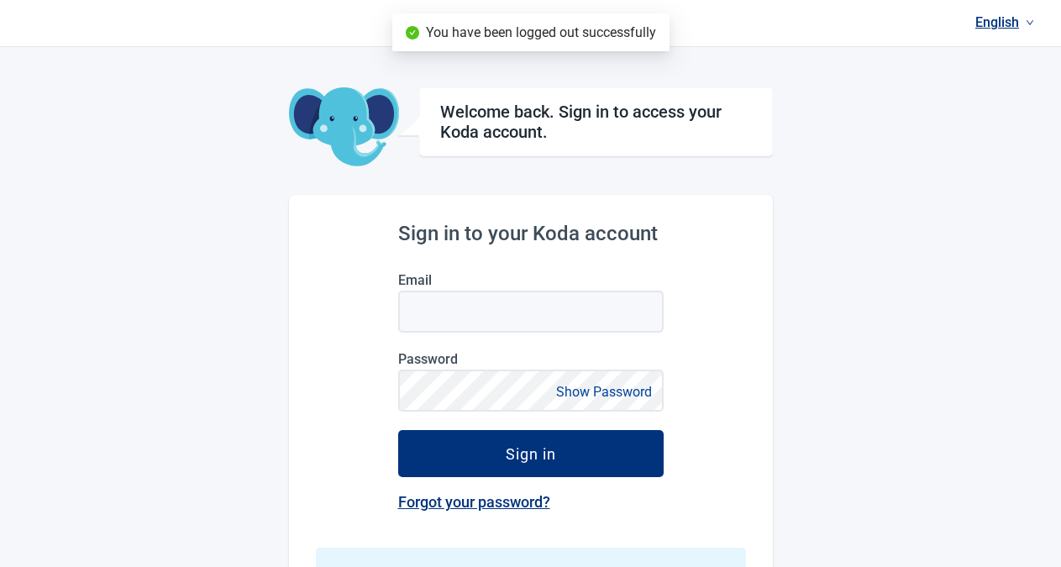 Image resolution: width=1061 pixels, height=567 pixels. I want to click on a: Current language: English, so click(1004, 22).